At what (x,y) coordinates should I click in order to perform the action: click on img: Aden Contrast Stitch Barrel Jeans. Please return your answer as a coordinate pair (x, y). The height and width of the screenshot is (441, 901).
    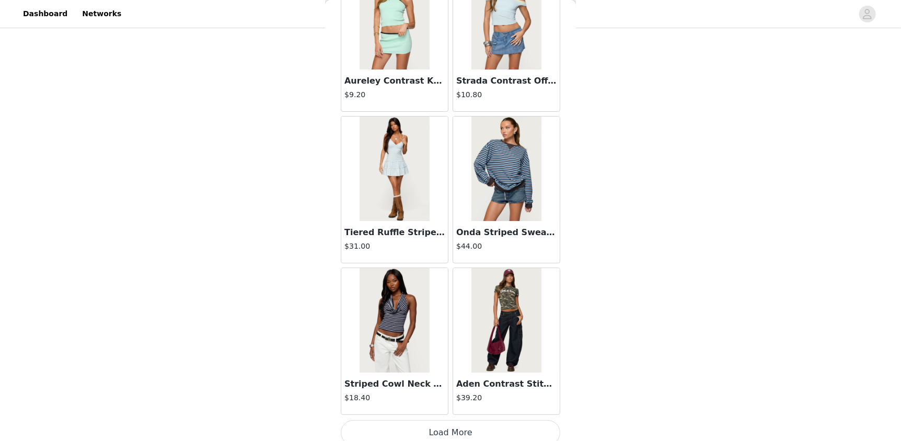
    Looking at the image, I should click on (506, 321).